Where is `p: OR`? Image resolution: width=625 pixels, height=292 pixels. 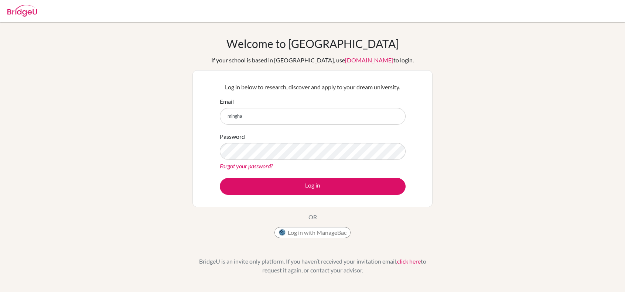 p: OR is located at coordinates (313, 217).